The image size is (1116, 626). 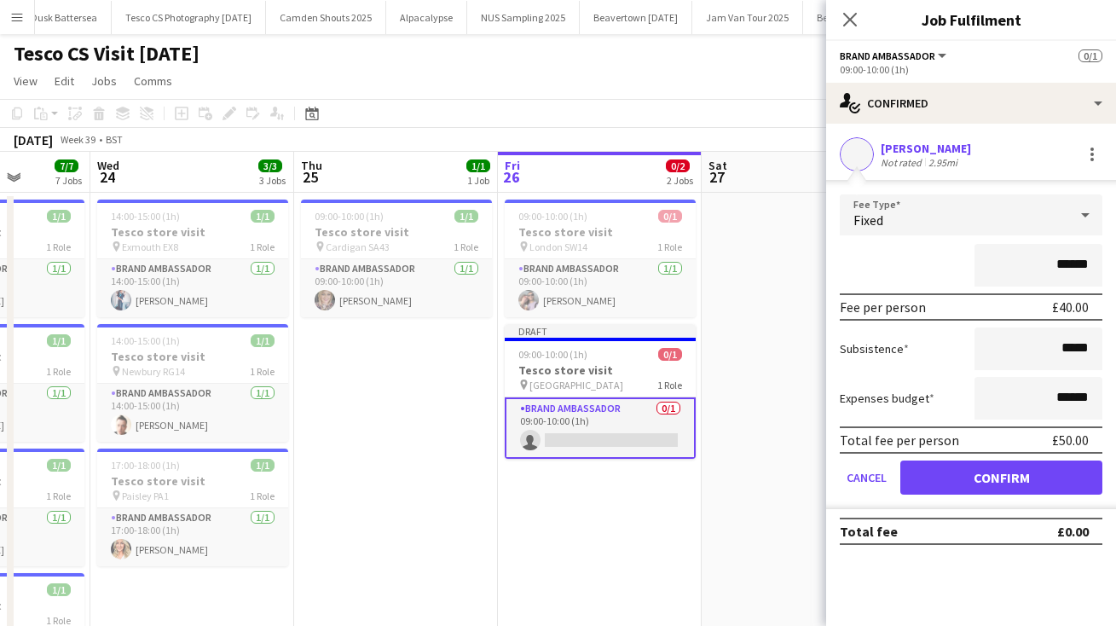 What do you see at coordinates (64, 17) in the screenshot?
I see `button: Dusk Battersea` at bounding box center [64, 17].